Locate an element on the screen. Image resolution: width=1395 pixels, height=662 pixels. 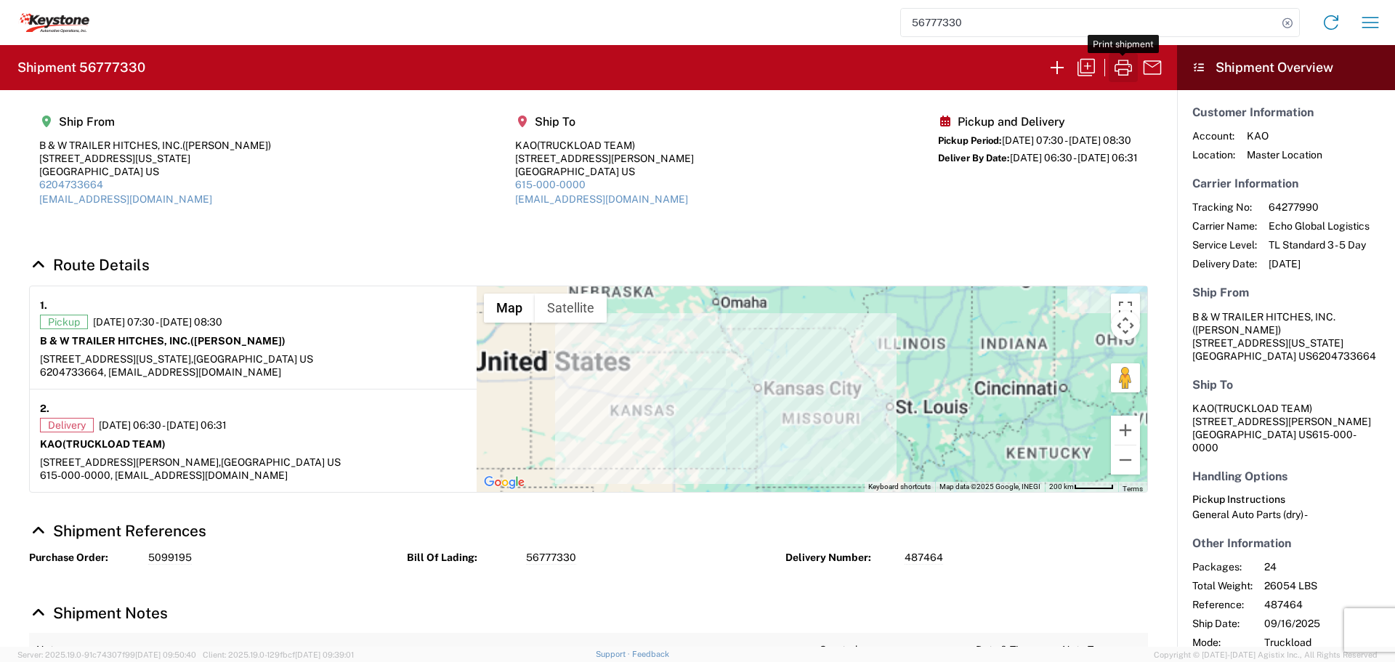
span: Ship Date: is located at coordinates (1222, 623).